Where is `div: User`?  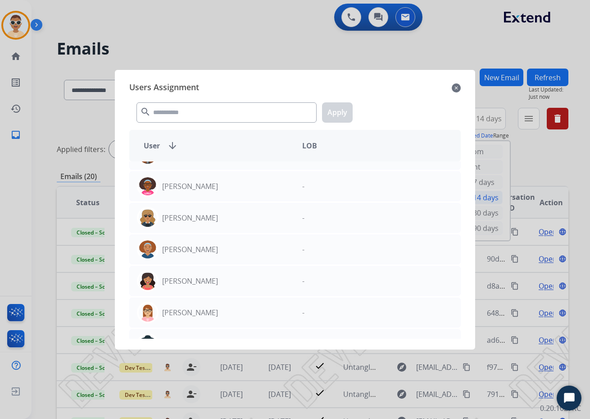
div: User is located at coordinates (216, 146).